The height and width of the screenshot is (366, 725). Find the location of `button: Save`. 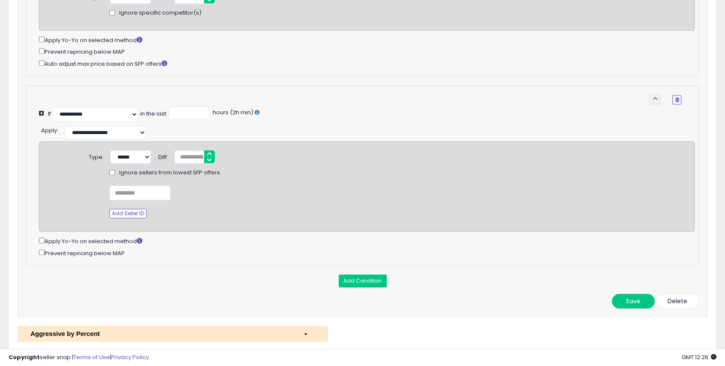

button: Save is located at coordinates (634, 301).